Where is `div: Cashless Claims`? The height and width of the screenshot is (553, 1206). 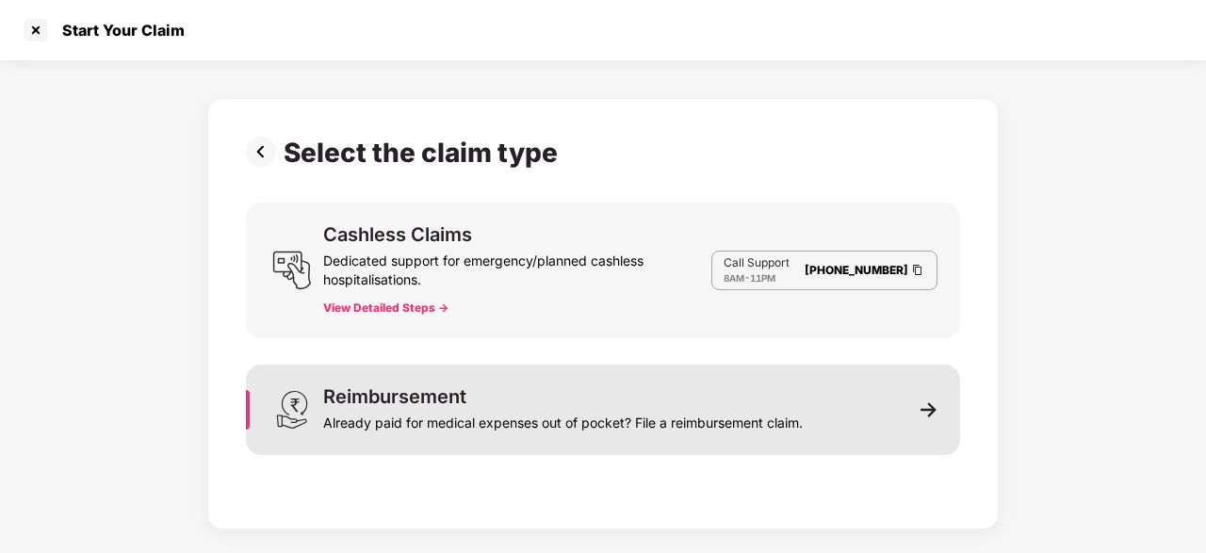 div: Cashless Claims is located at coordinates (398, 235).